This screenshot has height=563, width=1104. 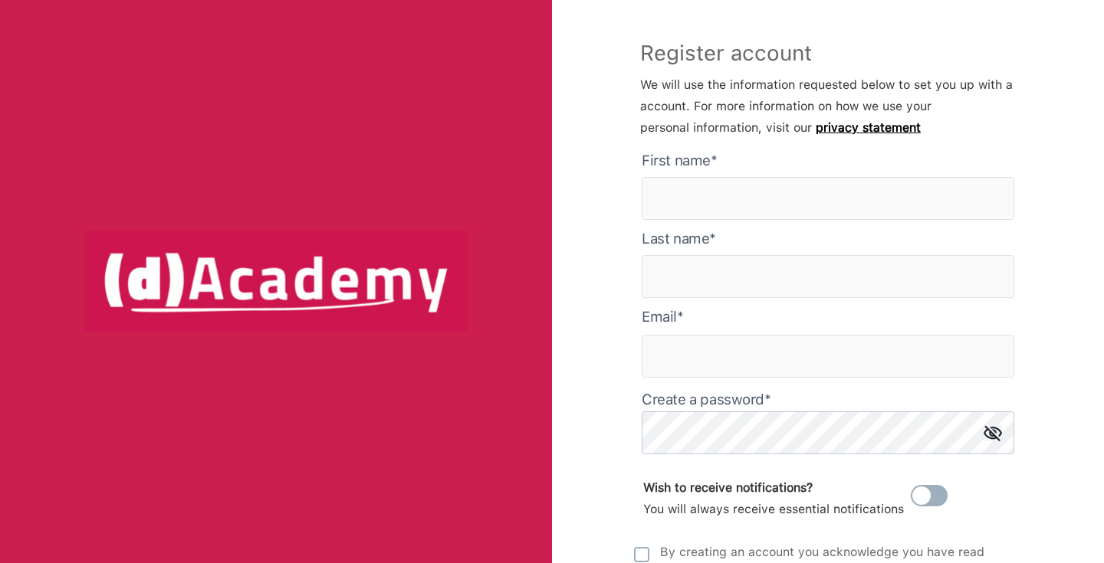 What do you see at coordinates (826, 106) in the screenshot?
I see `span: We will use the information requested below to set you up with a account. For more information on...` at bounding box center [826, 106].